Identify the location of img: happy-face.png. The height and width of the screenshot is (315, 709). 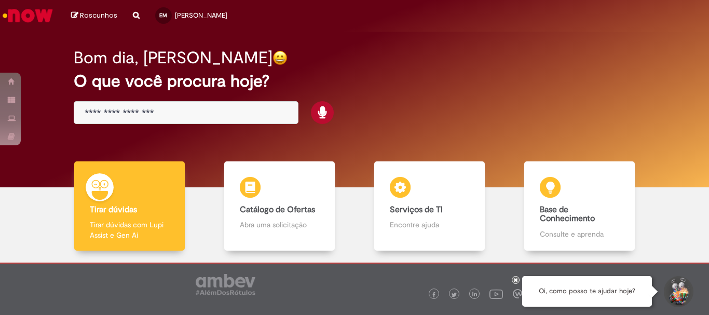
(280, 58).